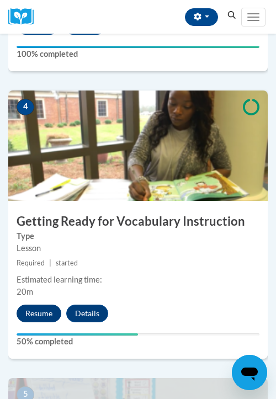  Describe the element at coordinates (232, 15) in the screenshot. I see `button: Search` at that location.